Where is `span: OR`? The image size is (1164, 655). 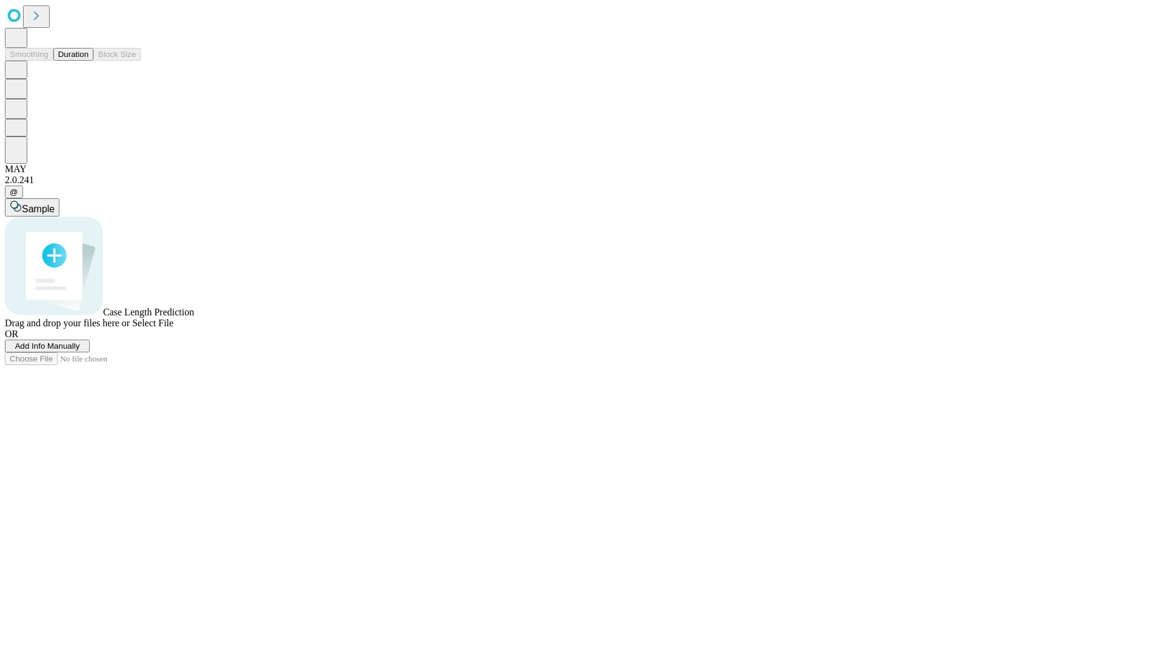
span: OR is located at coordinates (12, 334).